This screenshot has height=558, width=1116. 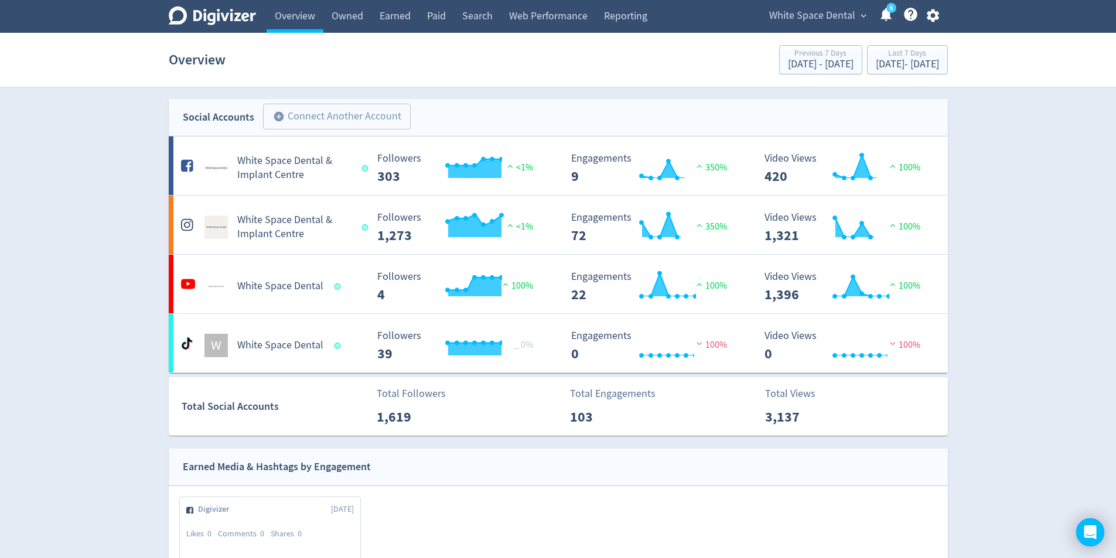 I want to click on div: Open Intercom Messenger, so click(x=1090, y=532).